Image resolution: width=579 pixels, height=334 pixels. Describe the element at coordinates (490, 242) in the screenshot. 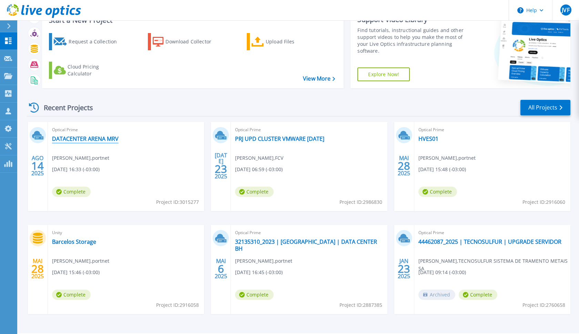

I see `a: 44462087_2025 | TECNOSULFUR | UPGRADE SERVIDOR` at that location.